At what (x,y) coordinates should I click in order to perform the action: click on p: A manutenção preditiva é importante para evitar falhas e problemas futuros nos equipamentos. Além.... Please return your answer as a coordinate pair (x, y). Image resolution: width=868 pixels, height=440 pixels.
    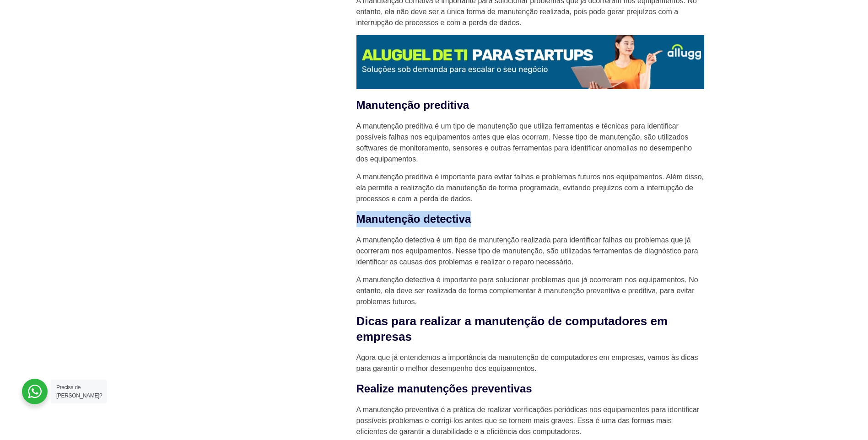
    Looking at the image, I should click on (530, 188).